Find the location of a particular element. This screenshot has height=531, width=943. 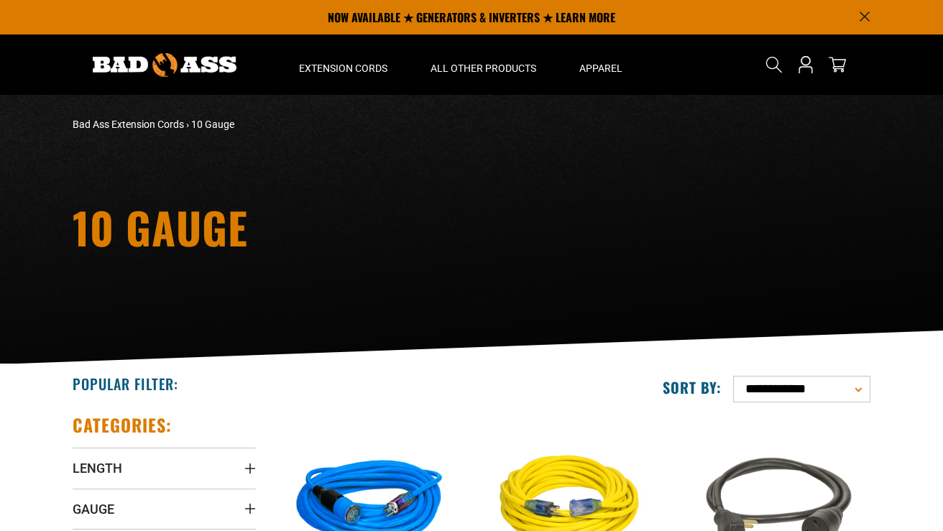

span: Length is located at coordinates (97, 468).